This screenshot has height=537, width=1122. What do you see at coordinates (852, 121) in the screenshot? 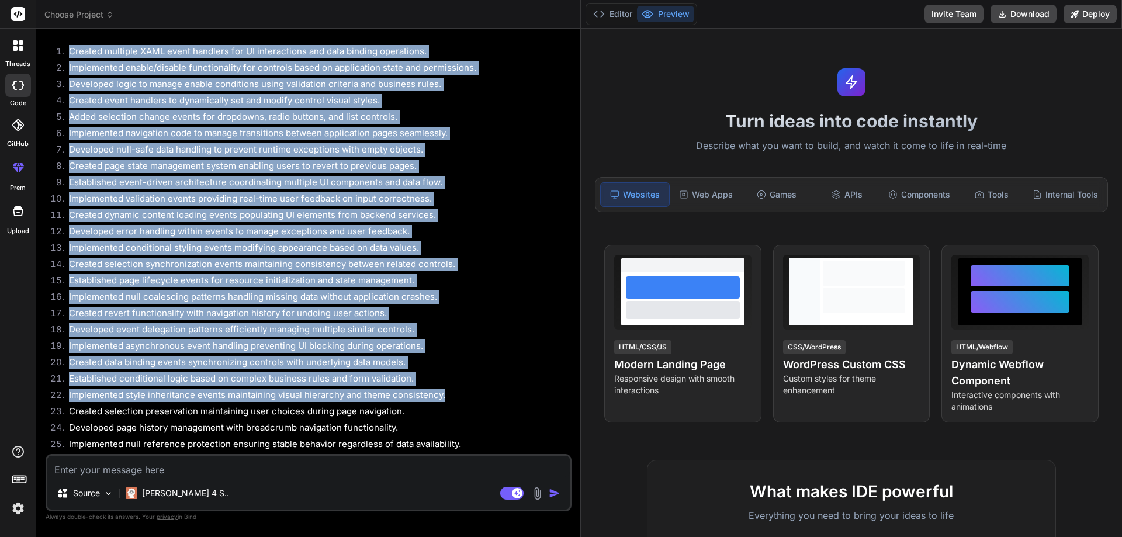
I see `h1: Turn ideas into code instantly` at bounding box center [852, 121].